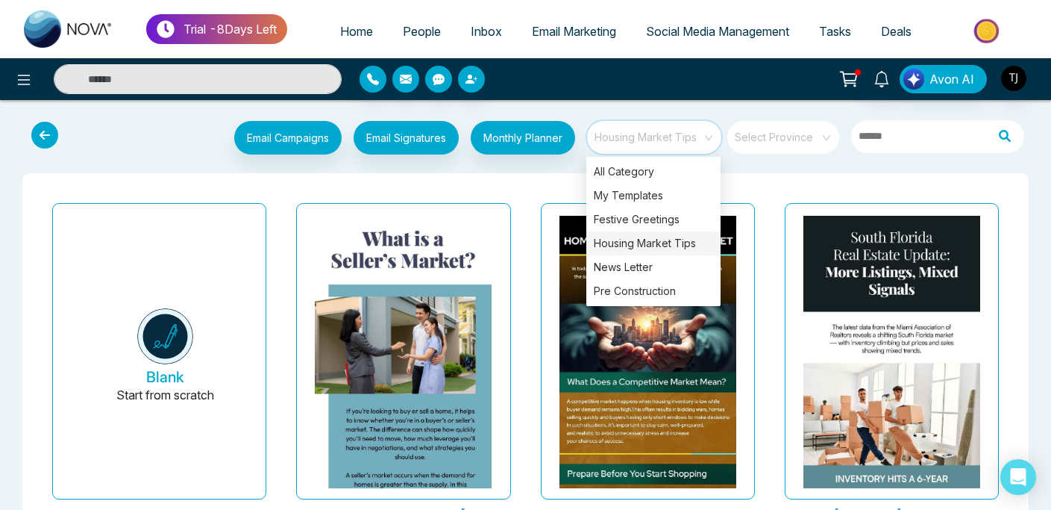 The image size is (1051, 510). I want to click on div: My Templates, so click(654, 195).